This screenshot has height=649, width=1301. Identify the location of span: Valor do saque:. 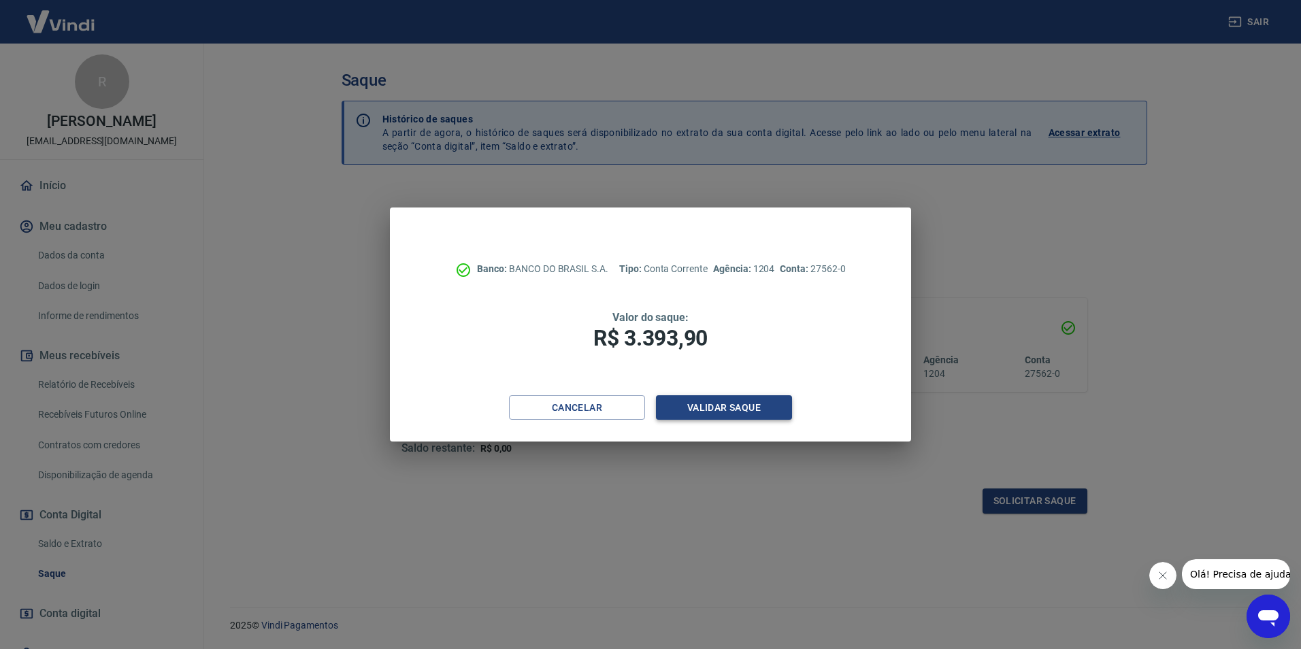
(651, 317).